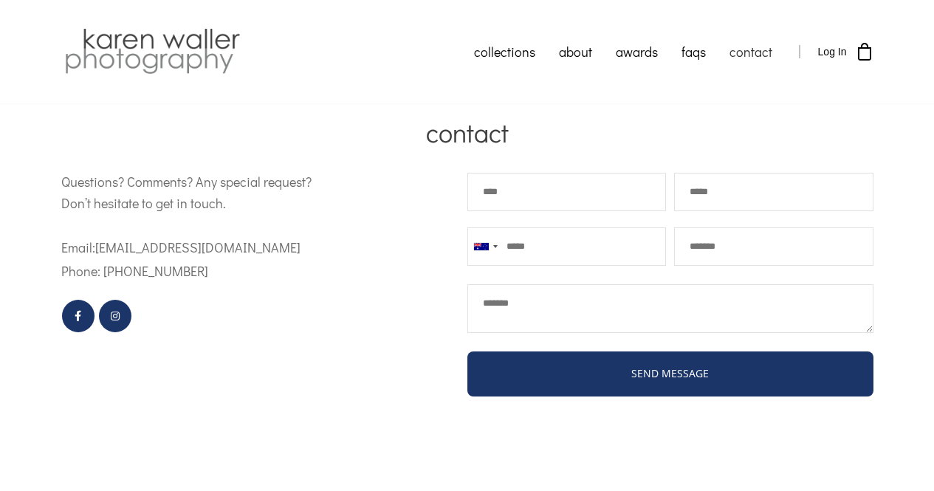  Describe the element at coordinates (152, 52) in the screenshot. I see `img: Karen Waller Photography` at that location.